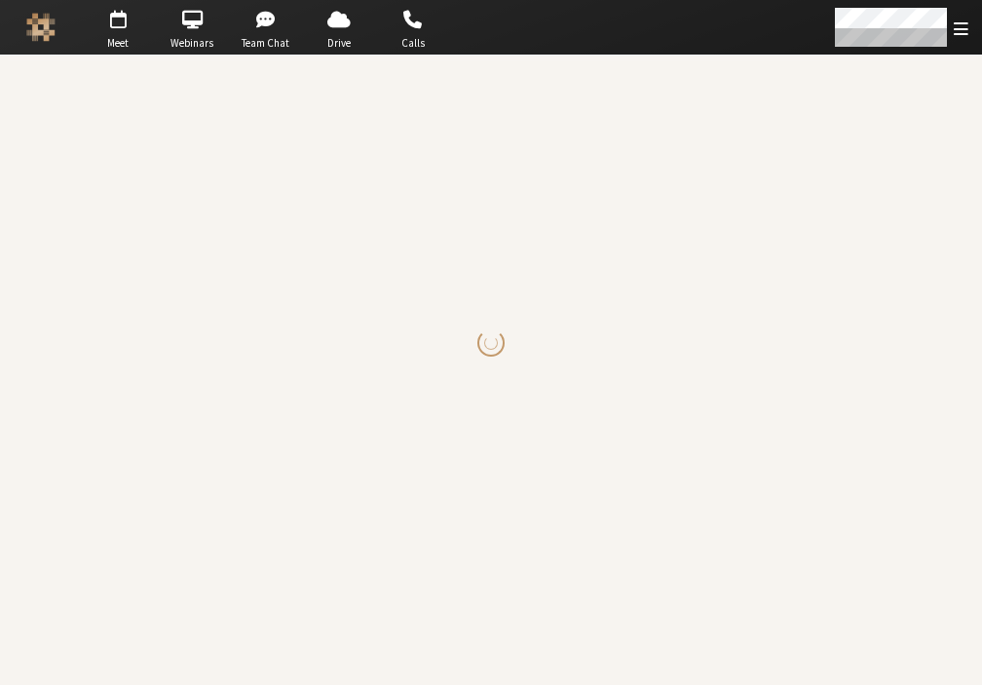 This screenshot has height=685, width=982. Describe the element at coordinates (192, 43) in the screenshot. I see `span: Webinars` at that location.